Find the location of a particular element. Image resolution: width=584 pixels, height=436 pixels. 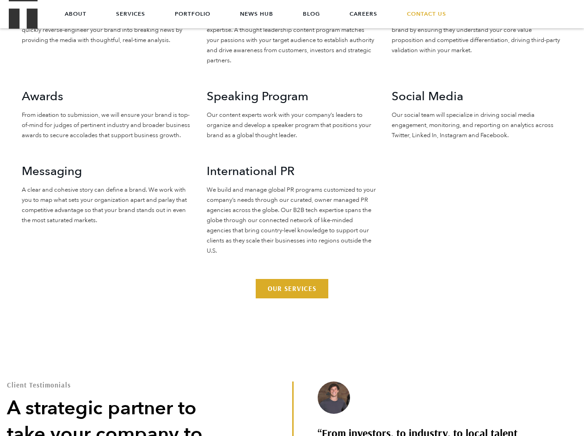

a: Learn More About Our Services is located at coordinates (292, 289).